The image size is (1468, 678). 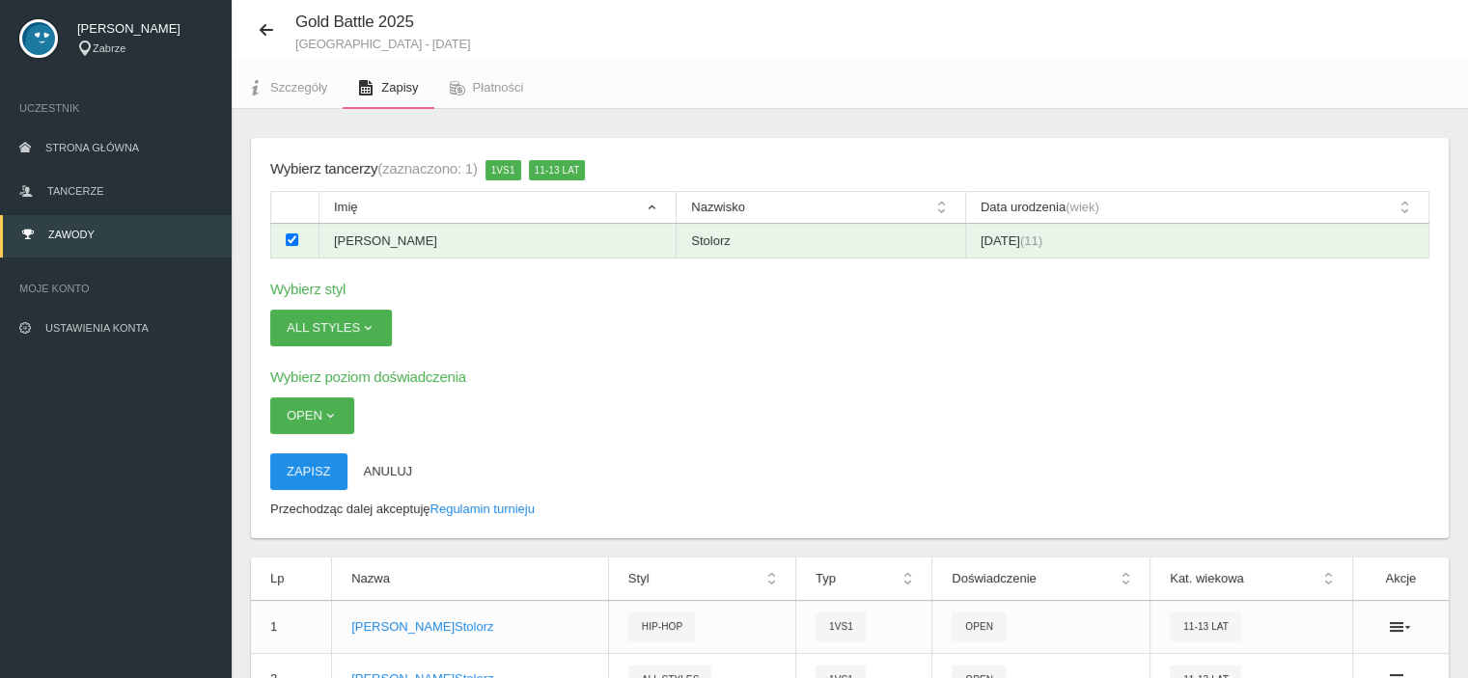 I want to click on th: Nazwisko, so click(x=821, y=207).